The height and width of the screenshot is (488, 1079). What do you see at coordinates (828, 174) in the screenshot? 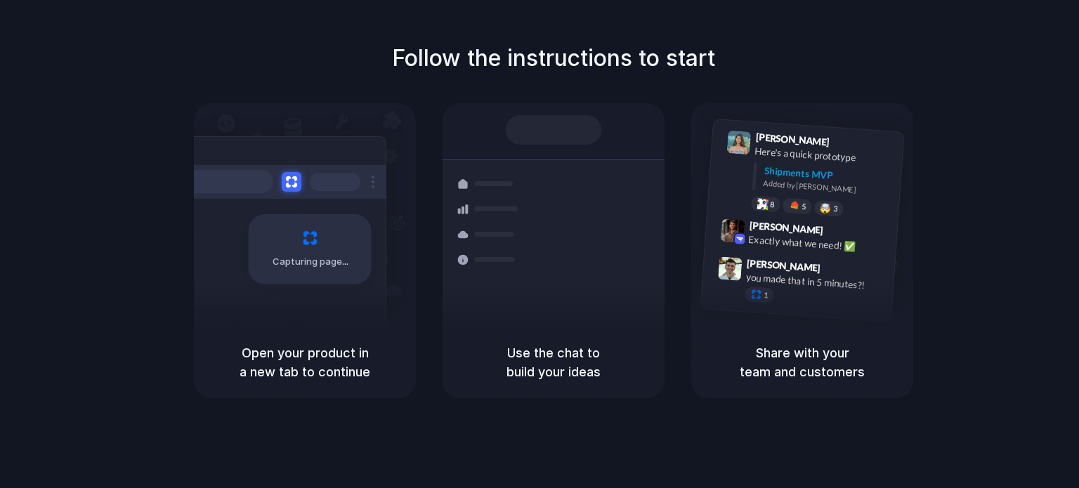
I see `div: Shipments MVP` at bounding box center [828, 174].